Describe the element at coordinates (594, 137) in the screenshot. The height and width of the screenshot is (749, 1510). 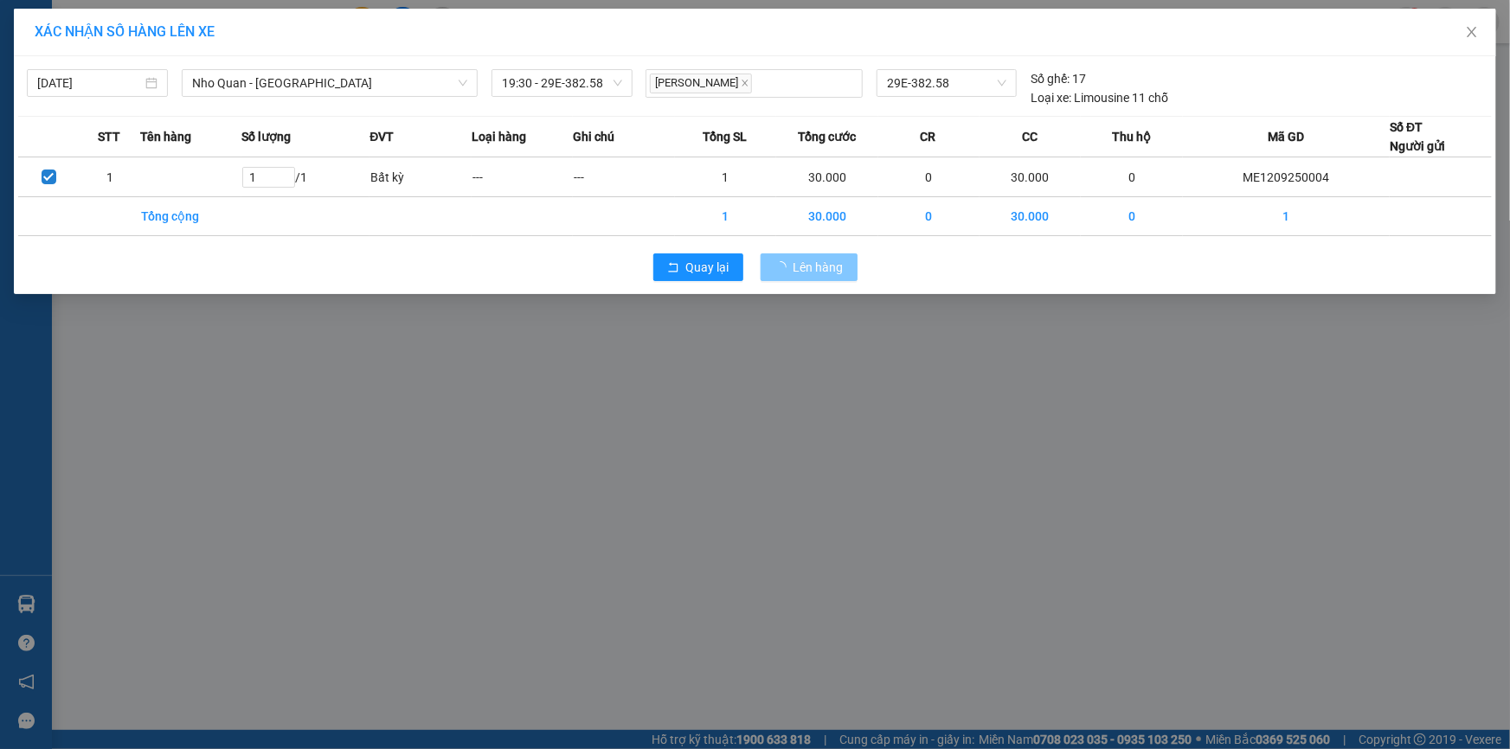
I see `span: Ghi chú` at that location.